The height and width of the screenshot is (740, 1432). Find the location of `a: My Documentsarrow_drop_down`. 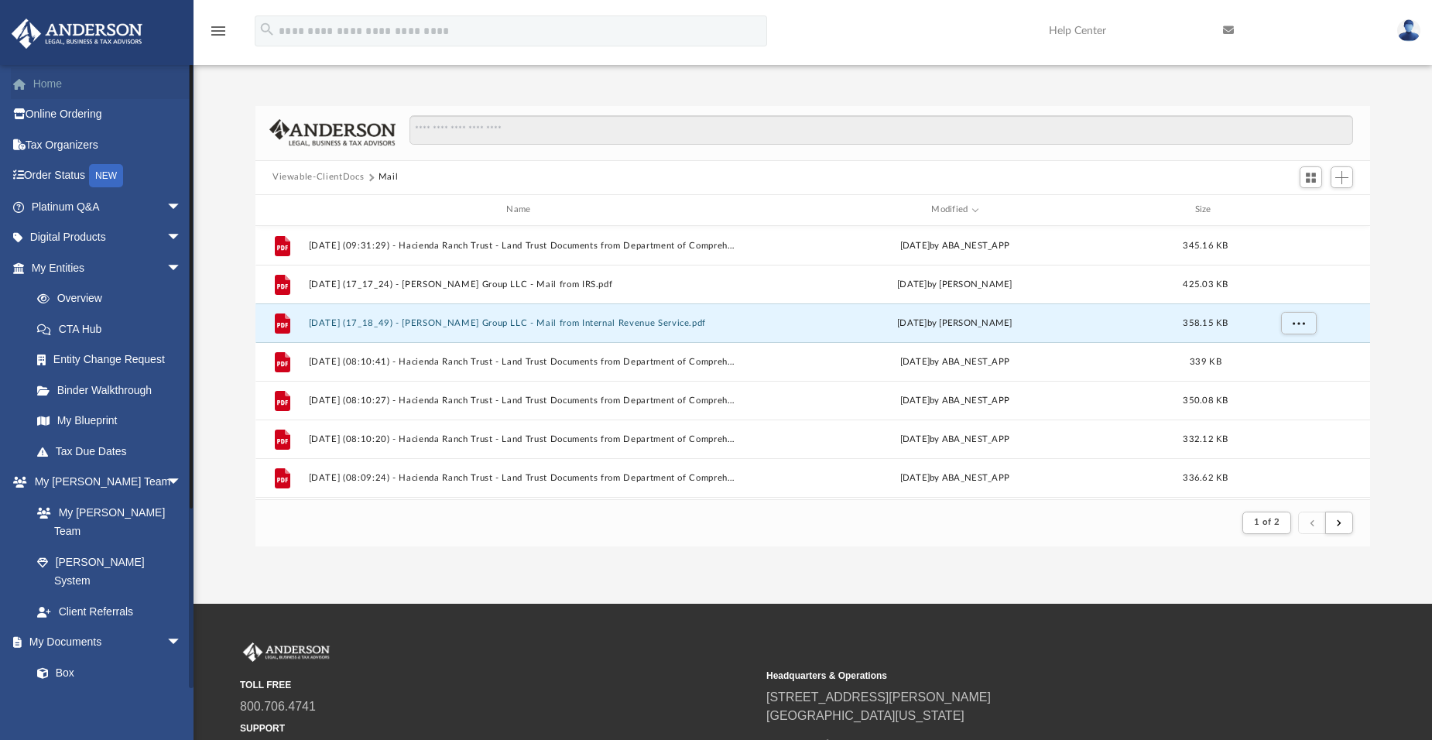

a: My Documentsarrow_drop_down is located at coordinates (104, 643).